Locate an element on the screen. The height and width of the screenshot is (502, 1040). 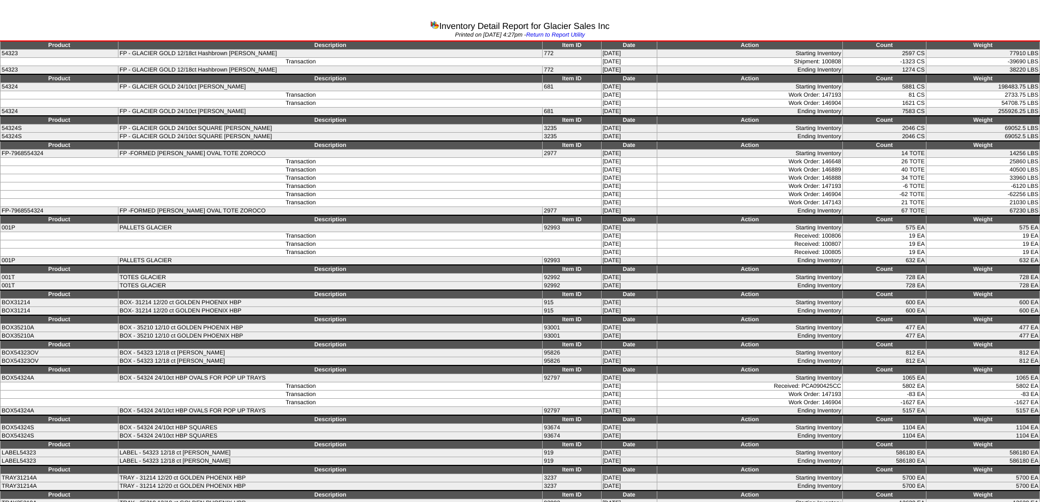
td: 2977 is located at coordinates (572, 153).